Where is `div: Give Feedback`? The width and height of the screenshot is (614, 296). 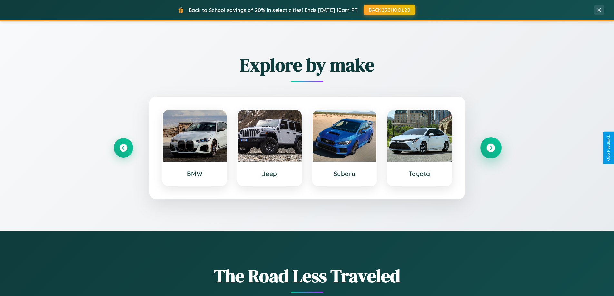
div: Give Feedback is located at coordinates (609, 148).